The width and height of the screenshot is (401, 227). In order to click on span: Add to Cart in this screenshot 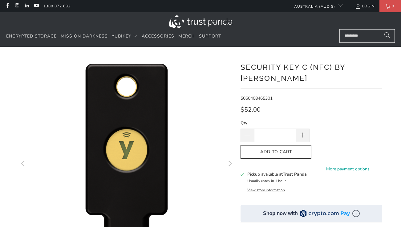, I will do `click(276, 152)`.